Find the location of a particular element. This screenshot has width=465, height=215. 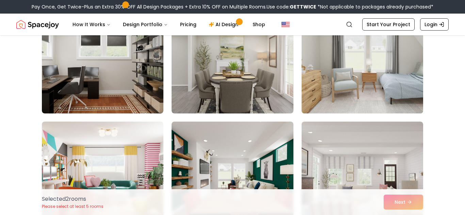

span: Use code: is located at coordinates (291, 7).